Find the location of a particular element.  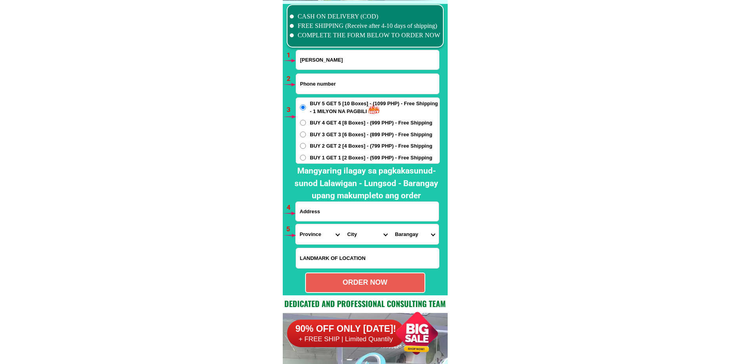

input: Input phone_number is located at coordinates (368, 84).